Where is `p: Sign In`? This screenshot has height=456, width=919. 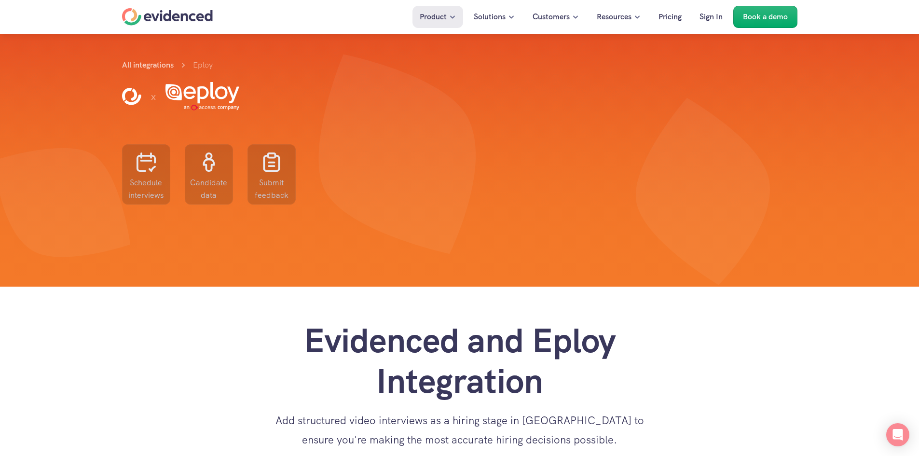
p: Sign In is located at coordinates (711, 17).